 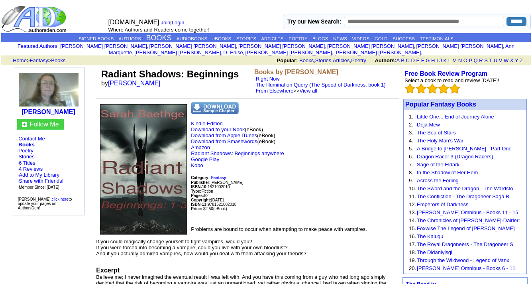 What do you see at coordinates (411, 156) in the screenshot?
I see `font: 6.` at bounding box center [411, 156].